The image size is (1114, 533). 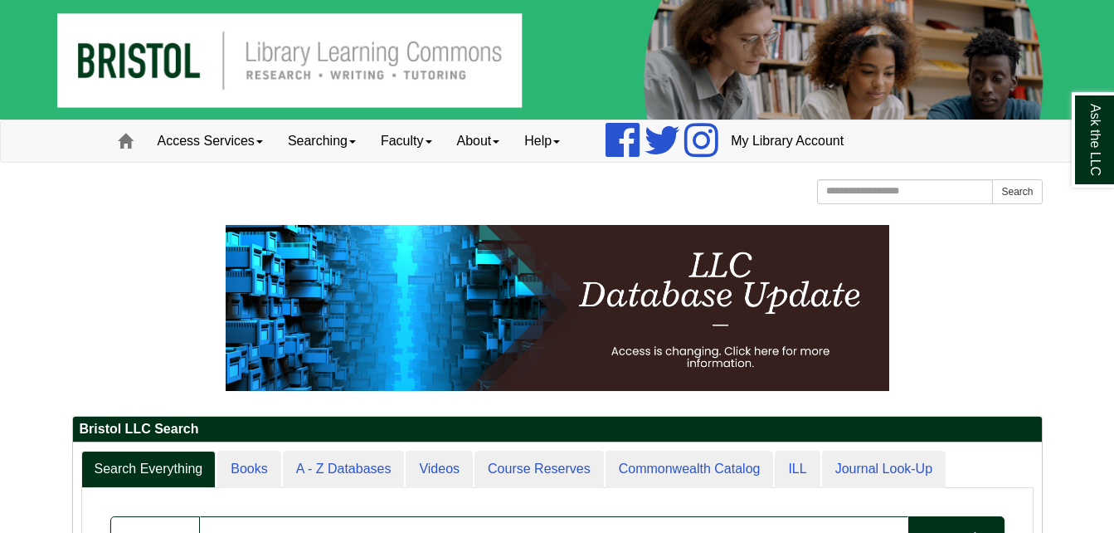 What do you see at coordinates (479, 141) in the screenshot?
I see `a: About` at bounding box center [479, 141].